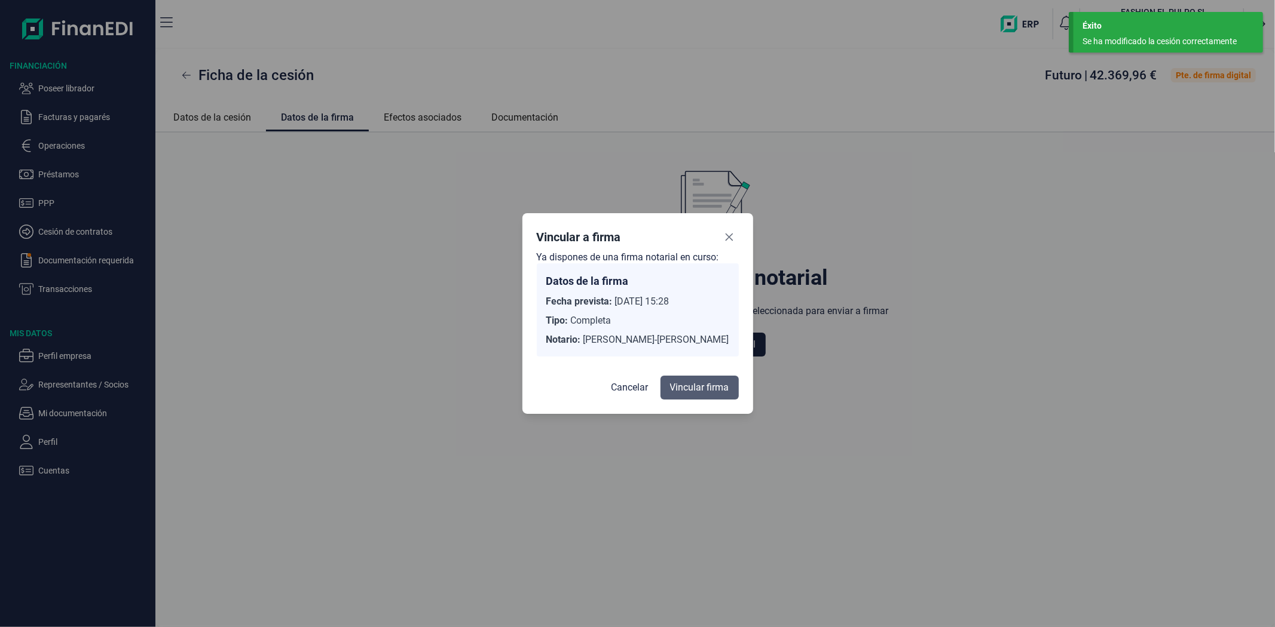 The width and height of the screenshot is (1275, 627). I want to click on div: Se ha modificado la cesión correctamente, so click(1164, 41).